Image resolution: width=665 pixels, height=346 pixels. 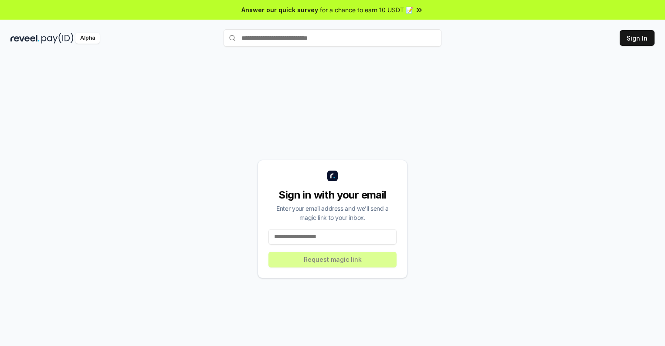 I want to click on span: Answer our quick survey, so click(x=280, y=10).